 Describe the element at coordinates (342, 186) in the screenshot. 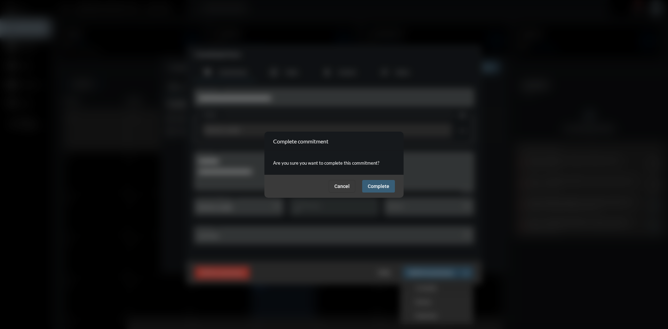

I see `button: Cancel` at that location.